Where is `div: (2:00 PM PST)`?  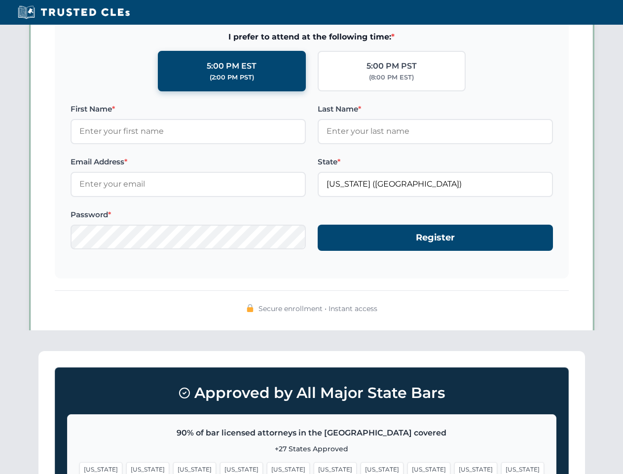
div: (2:00 PM PST) is located at coordinates (232, 77).